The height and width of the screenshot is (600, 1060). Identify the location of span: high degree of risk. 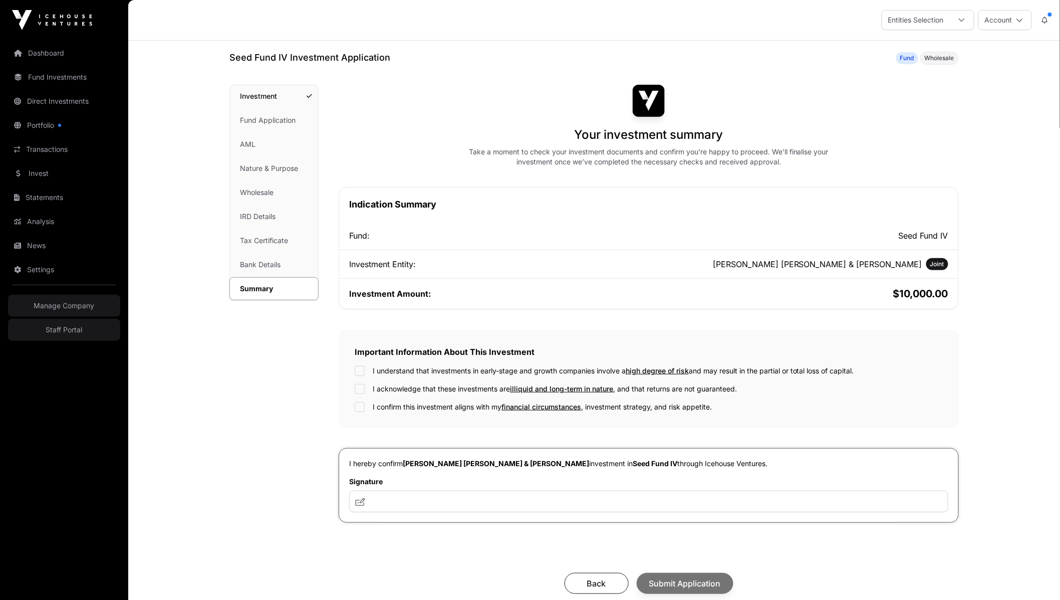
(657, 370).